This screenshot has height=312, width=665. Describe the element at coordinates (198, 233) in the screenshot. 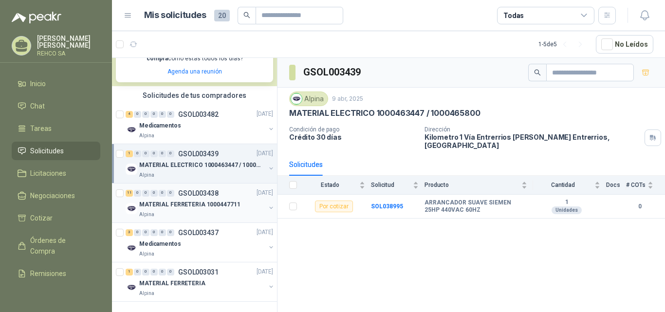

I see `p: GSOL003437` at that location.